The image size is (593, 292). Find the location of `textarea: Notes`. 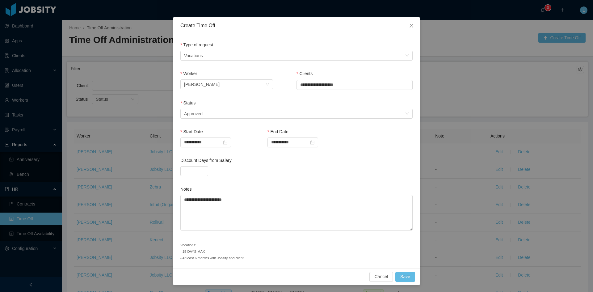

textarea: Notes is located at coordinates (296, 212).